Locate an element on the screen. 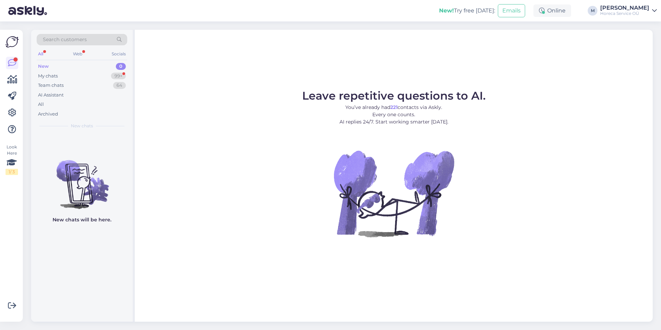 The height and width of the screenshot is (330, 661). div: Online is located at coordinates (552, 11).